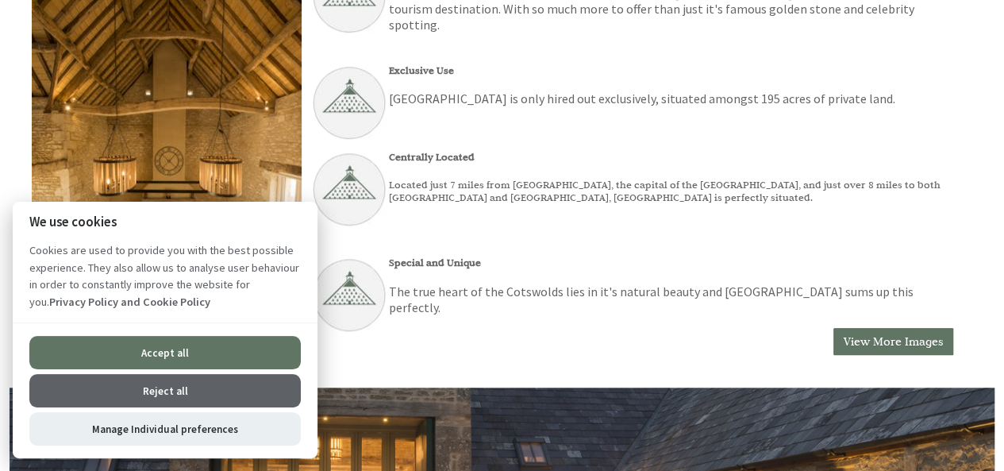 This screenshot has height=471, width=1004. Describe the element at coordinates (165, 352) in the screenshot. I see `button: Accept all` at that location.